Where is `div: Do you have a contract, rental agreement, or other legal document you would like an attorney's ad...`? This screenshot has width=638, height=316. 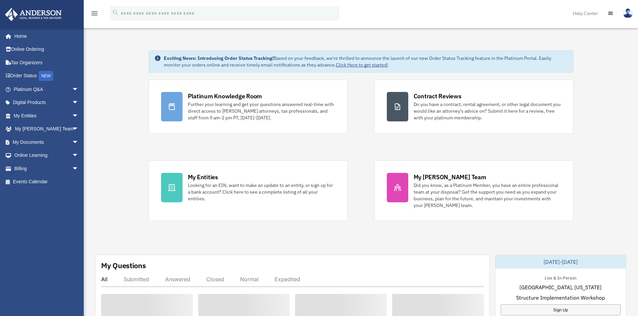
div: Do you have a contract, rental agreement, or other legal document you would like an attorney's ad... is located at coordinates (487, 111).